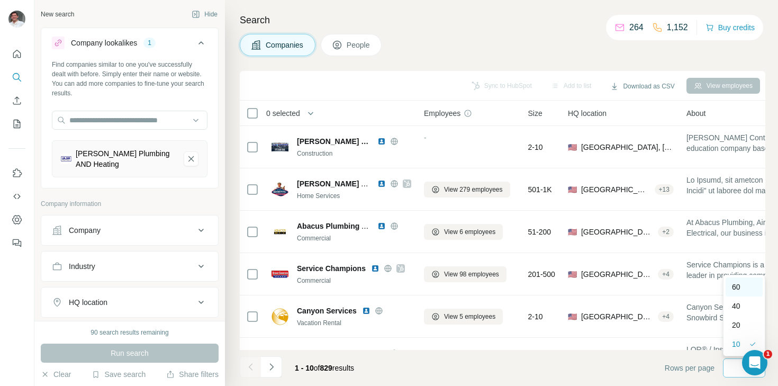 The height and width of the screenshot is (386, 778). Describe the element at coordinates (304, 368) in the screenshot. I see `span: 1 - 10` at that location.